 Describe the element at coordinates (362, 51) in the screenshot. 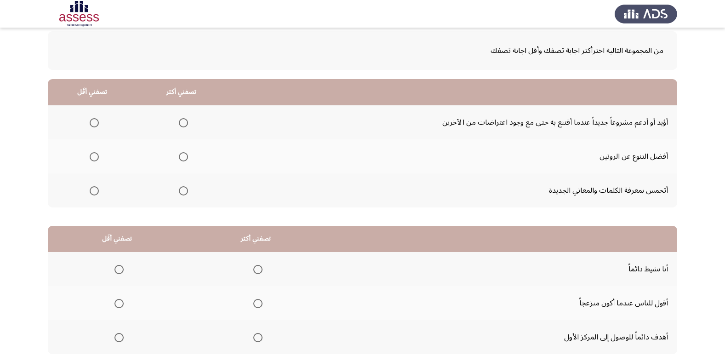

I see `span: من المجموعة التالية اخترأكثر اجابة تصفك وأقل اجابة تصفك` at that location.